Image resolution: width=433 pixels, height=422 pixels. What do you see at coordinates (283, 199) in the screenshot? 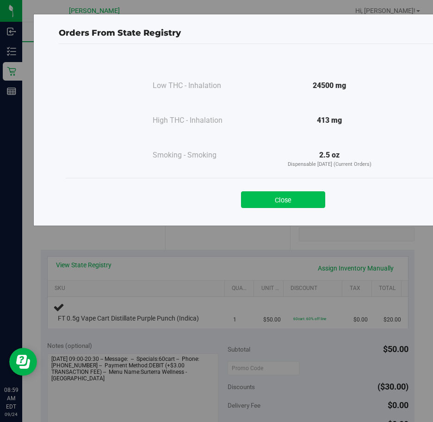
I see `button: Close` at bounding box center [283, 199].